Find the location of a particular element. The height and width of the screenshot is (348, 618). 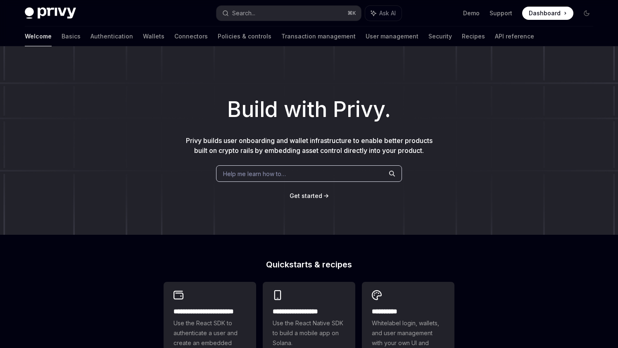

span: Dashboard is located at coordinates (544, 13).